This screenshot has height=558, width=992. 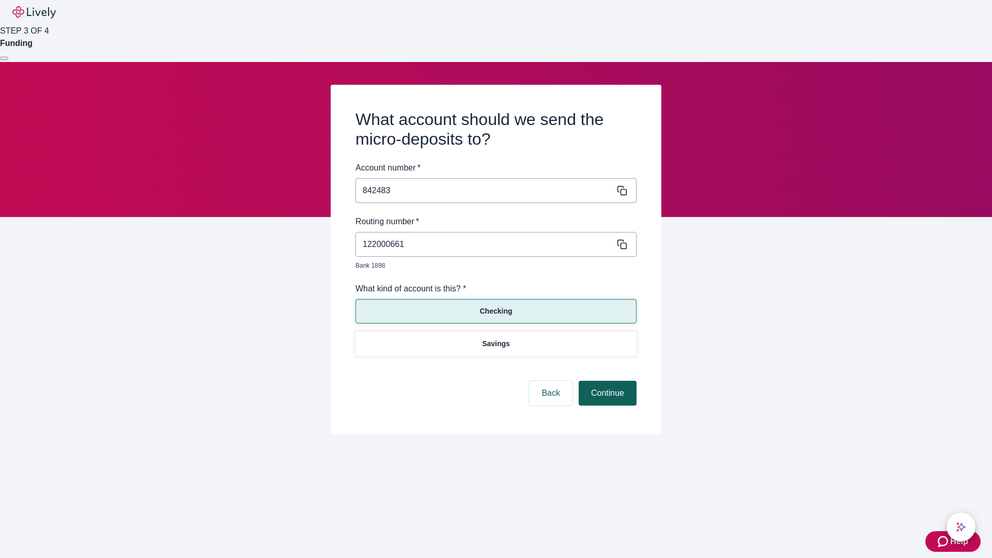 I want to click on p: Checking, so click(x=496, y=311).